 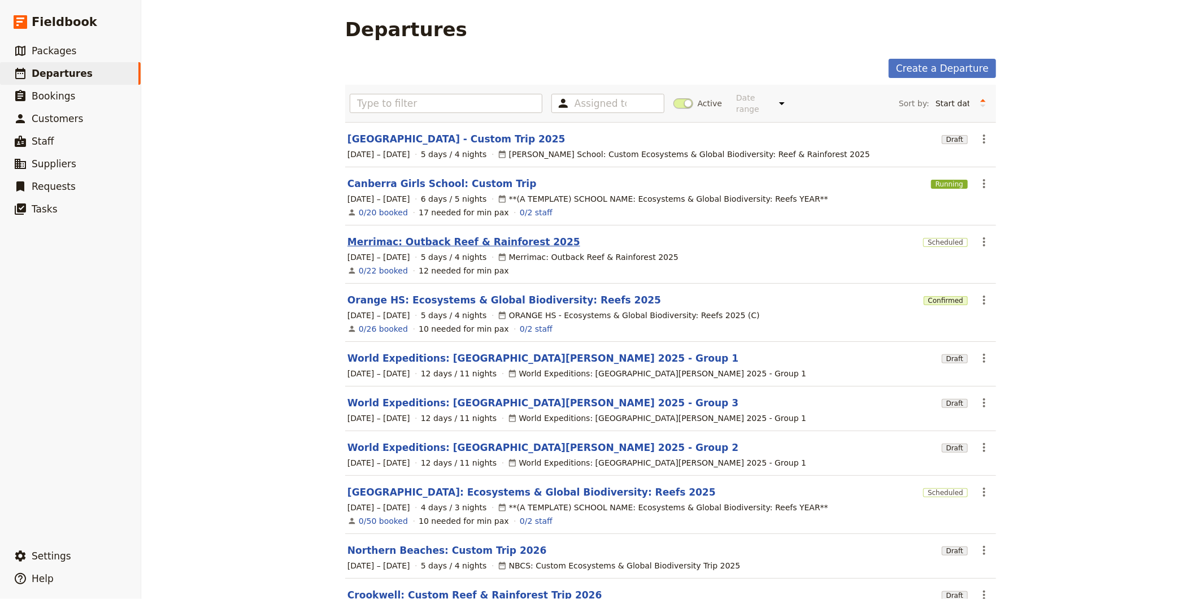 I want to click on span: Requests, so click(x=54, y=186).